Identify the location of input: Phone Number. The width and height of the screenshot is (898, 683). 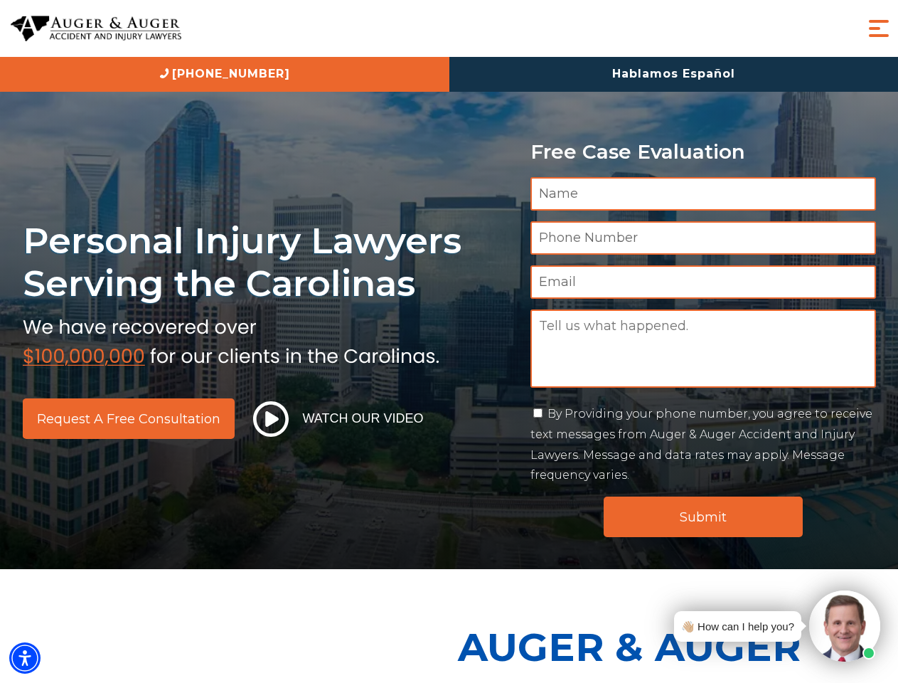
(703, 238).